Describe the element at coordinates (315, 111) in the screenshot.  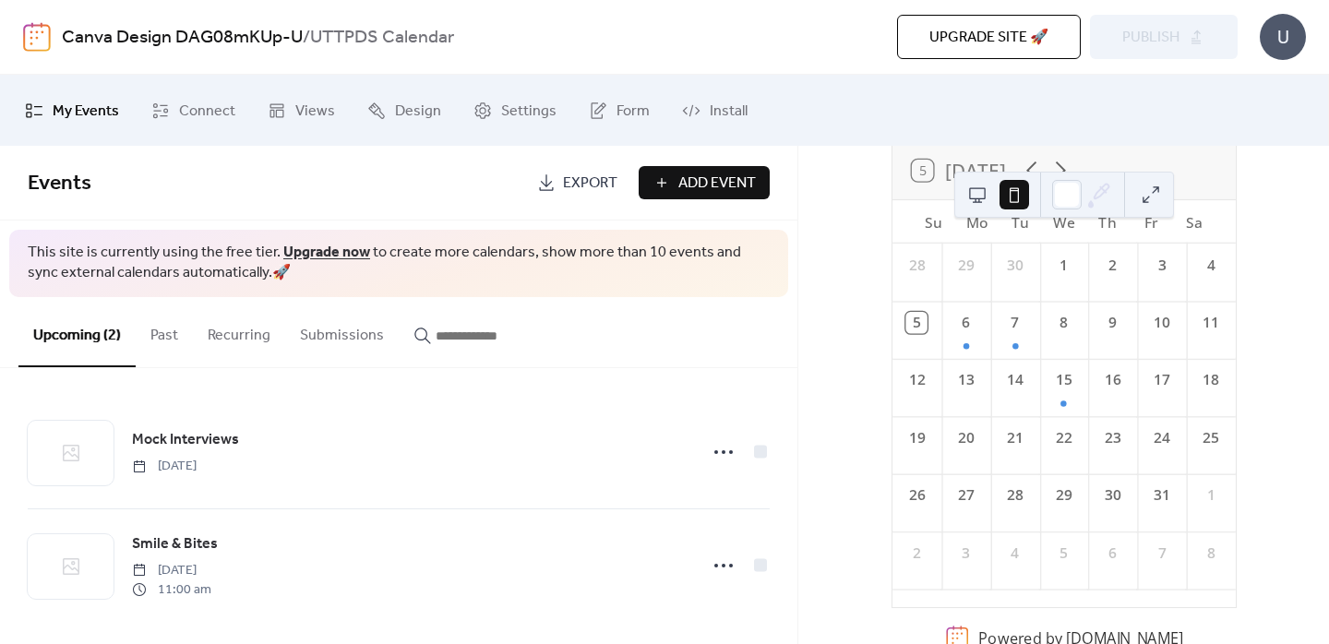
I see `span: Views` at that location.